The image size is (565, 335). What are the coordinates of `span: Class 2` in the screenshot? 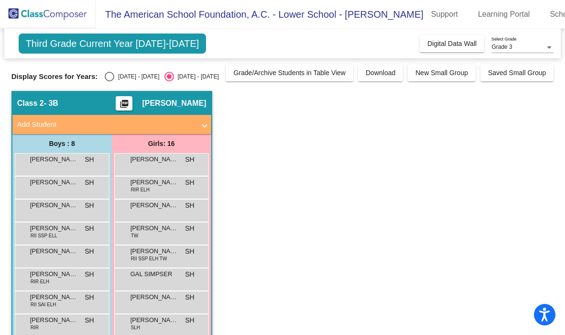 It's located at (31, 103).